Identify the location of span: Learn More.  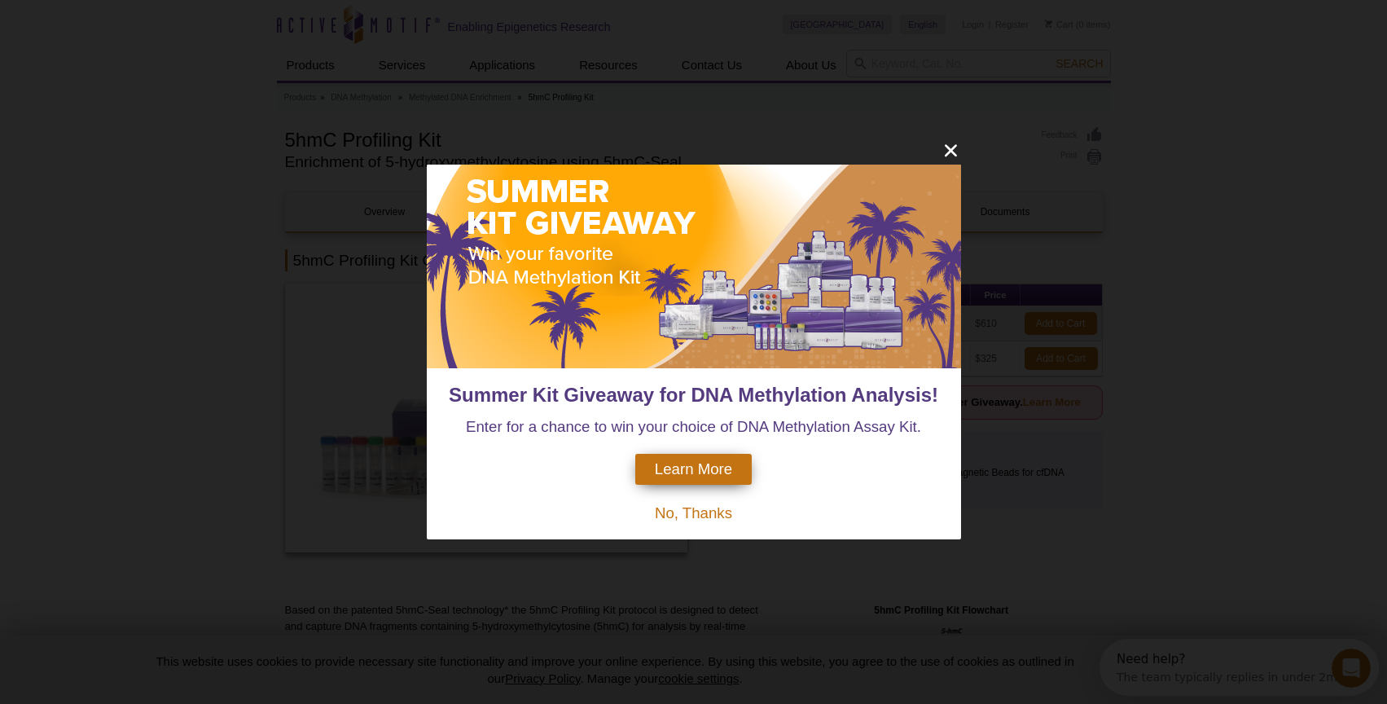
(693, 469).